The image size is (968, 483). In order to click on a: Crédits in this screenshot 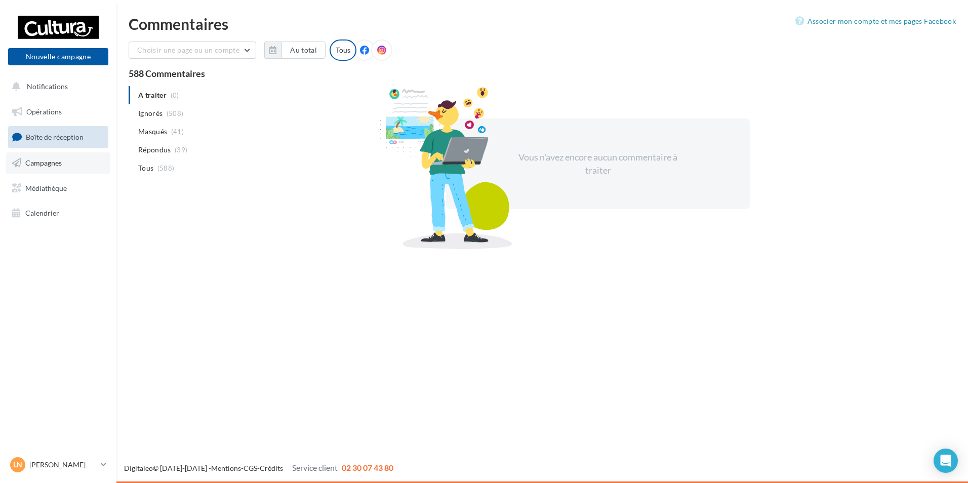, I will do `click(271, 468)`.